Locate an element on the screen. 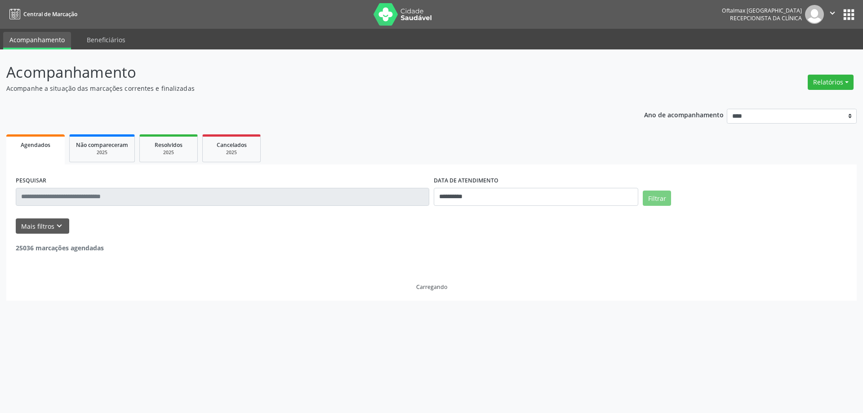 The image size is (863, 413). label: DATA DE ATENDIMENTO is located at coordinates (466, 181).